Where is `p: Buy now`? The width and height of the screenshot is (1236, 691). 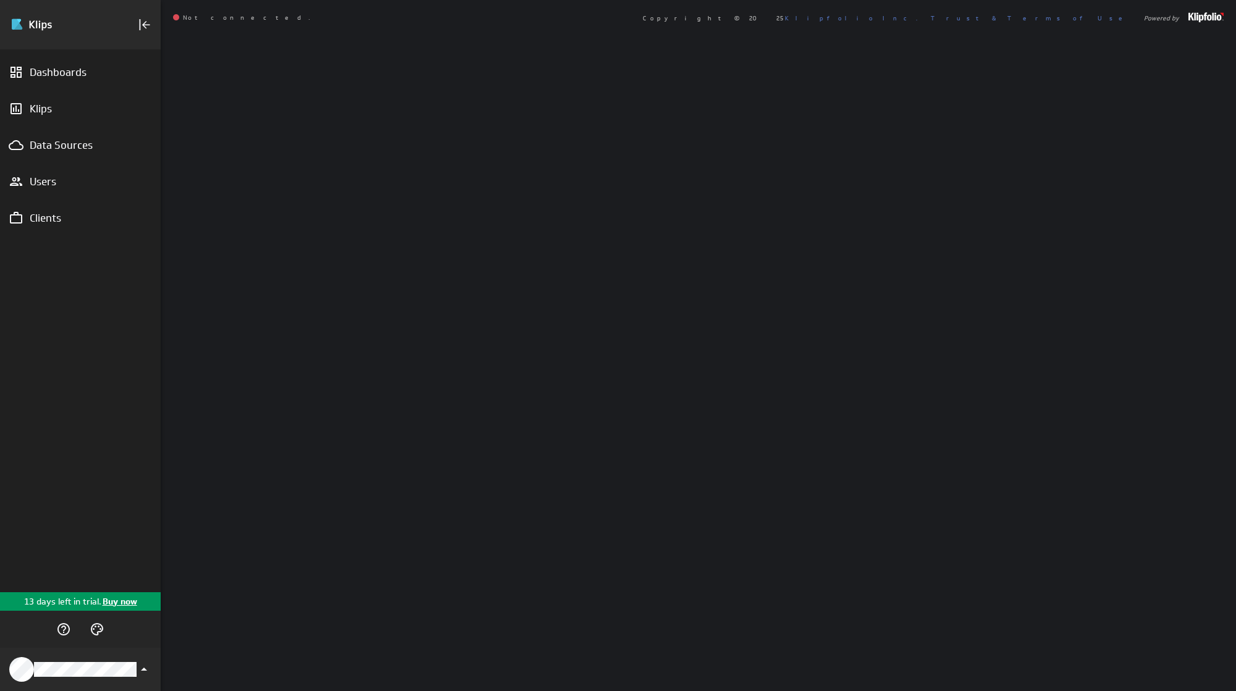 p: Buy now is located at coordinates (119, 602).